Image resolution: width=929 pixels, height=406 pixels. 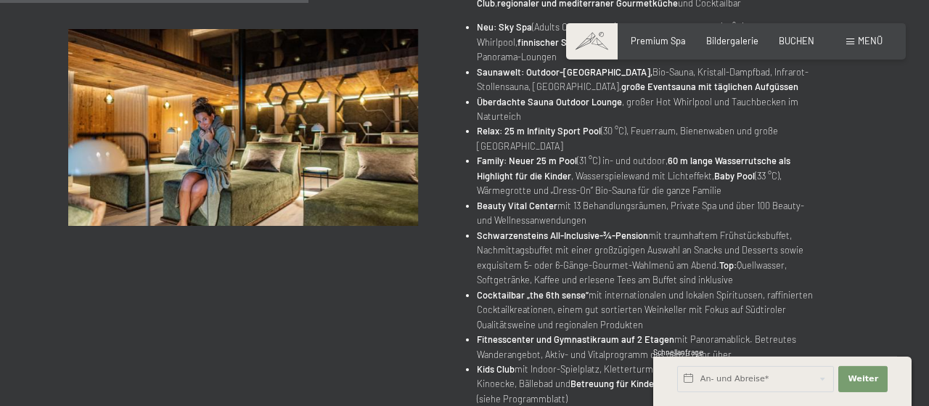 What do you see at coordinates (517, 205) in the screenshot?
I see `strong: Beauty Vital Center` at bounding box center [517, 205].